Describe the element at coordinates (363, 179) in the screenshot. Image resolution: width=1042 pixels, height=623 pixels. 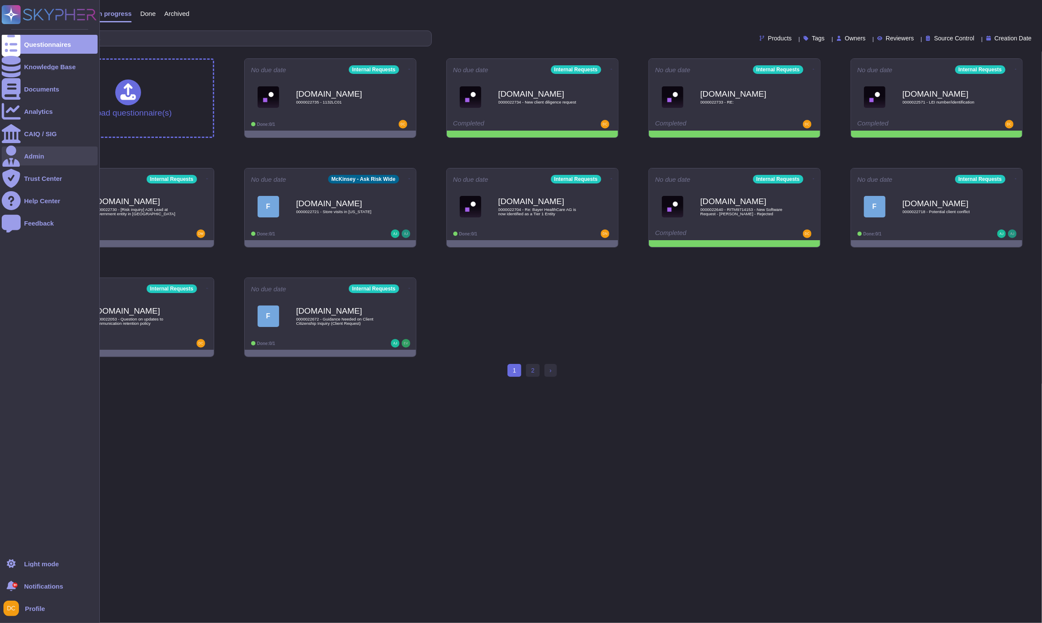
I see `div: McKinsey - Ask Risk Wide` at that location.